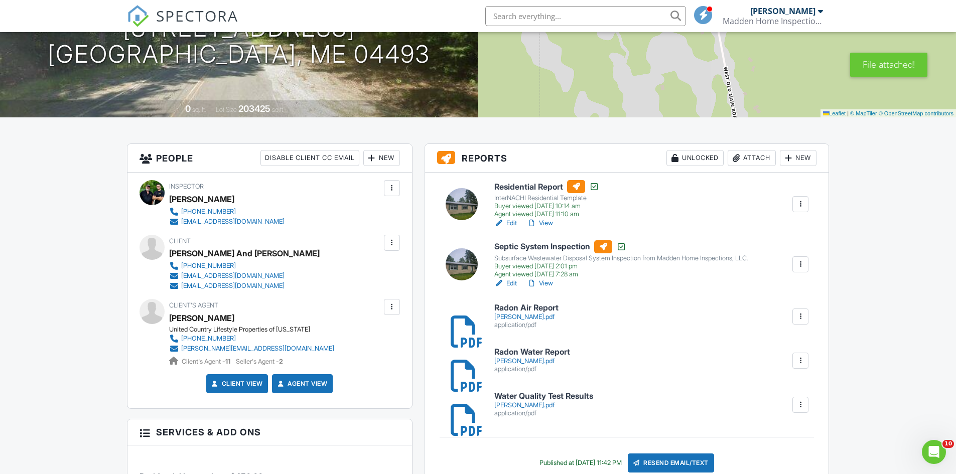 The width and height of the screenshot is (956, 474). What do you see at coordinates (621, 258) in the screenshot?
I see `div: Subsurface Wastewater Disposal System Inspection from Madden Home Inspections, LLC.` at bounding box center [621, 258].